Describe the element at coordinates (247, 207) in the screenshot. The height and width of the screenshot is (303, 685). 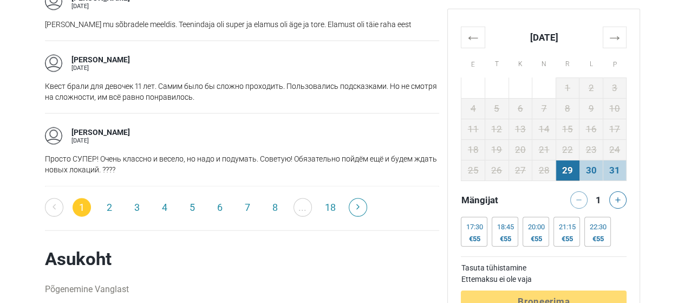
I see `a: 7` at that location.